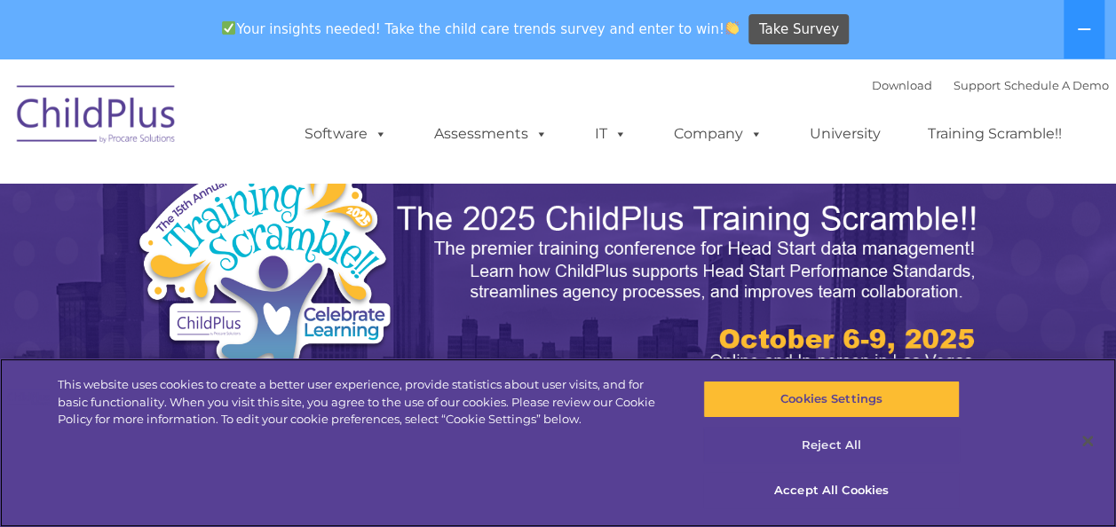 This screenshot has height=527, width=1116. Describe the element at coordinates (363, 402) in the screenshot. I see `div: This website uses cookies to create a better user experience, provide statistics about user visit...` at that location.